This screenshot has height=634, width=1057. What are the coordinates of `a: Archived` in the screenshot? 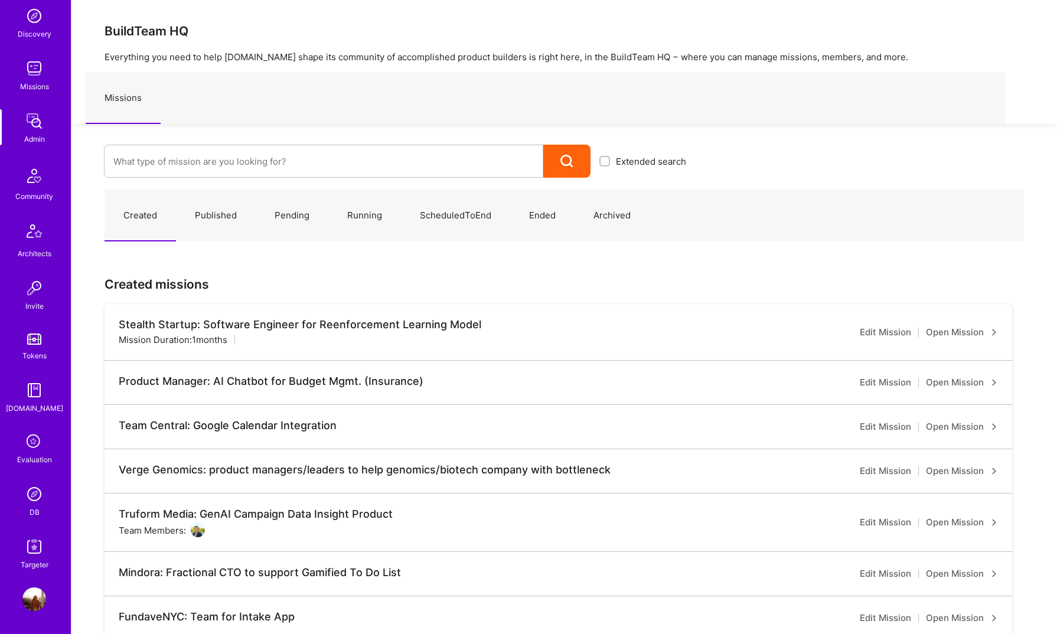 It's located at (612, 216).